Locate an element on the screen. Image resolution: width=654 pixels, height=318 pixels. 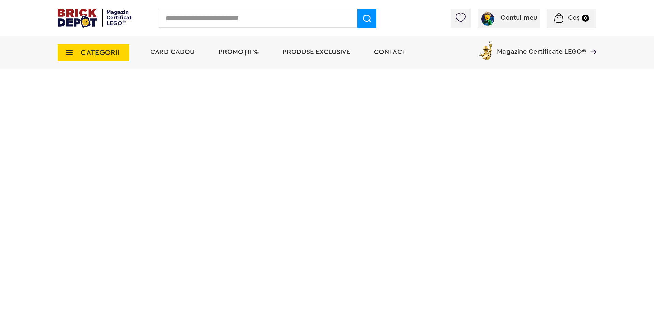
span: CATEGORII is located at coordinates (100, 53).